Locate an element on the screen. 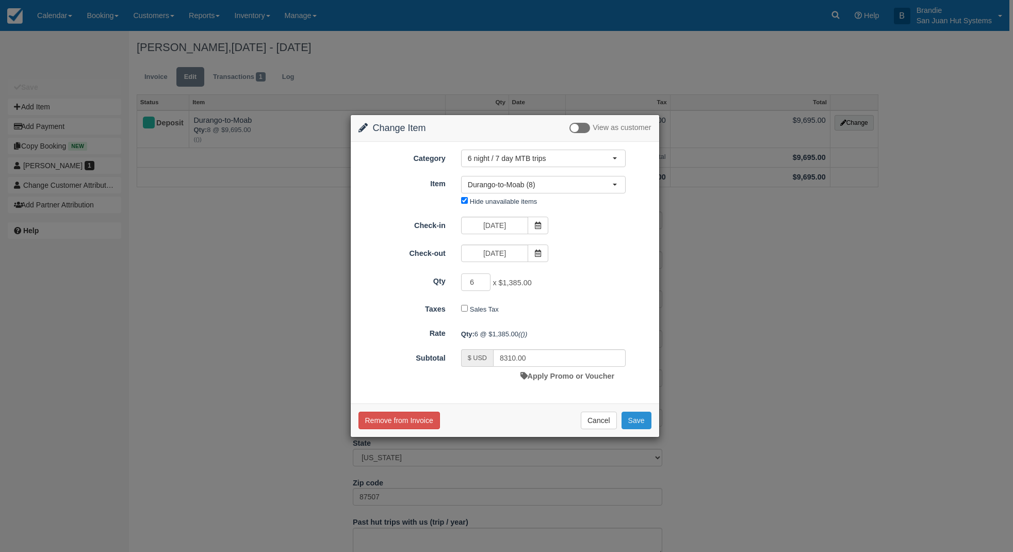  label: Qty is located at coordinates (402, 280).